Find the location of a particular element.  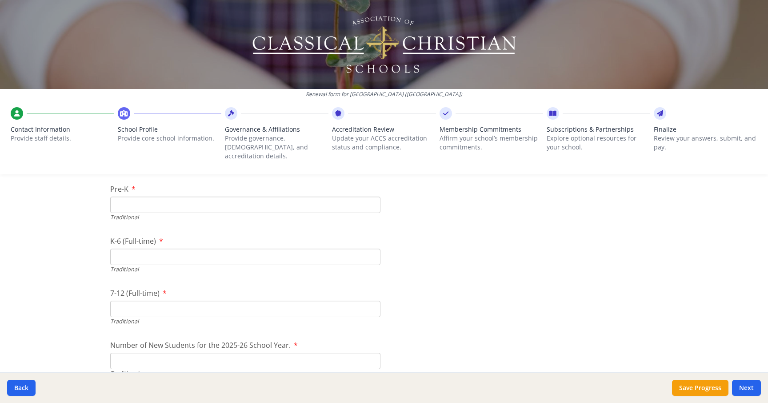

span: Subscriptions & Partnerships is located at coordinates (598, 129).